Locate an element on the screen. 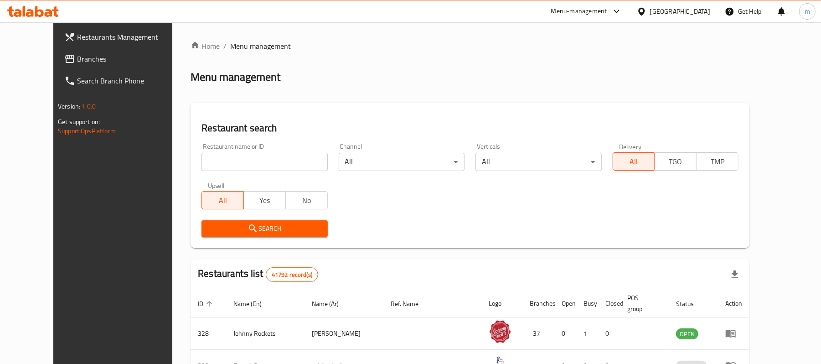  th: Branches is located at coordinates (538, 303).